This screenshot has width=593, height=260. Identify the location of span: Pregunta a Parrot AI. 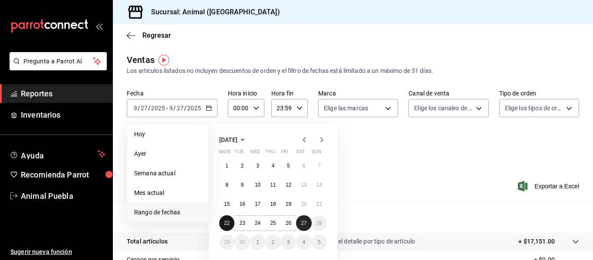
(58, 61).